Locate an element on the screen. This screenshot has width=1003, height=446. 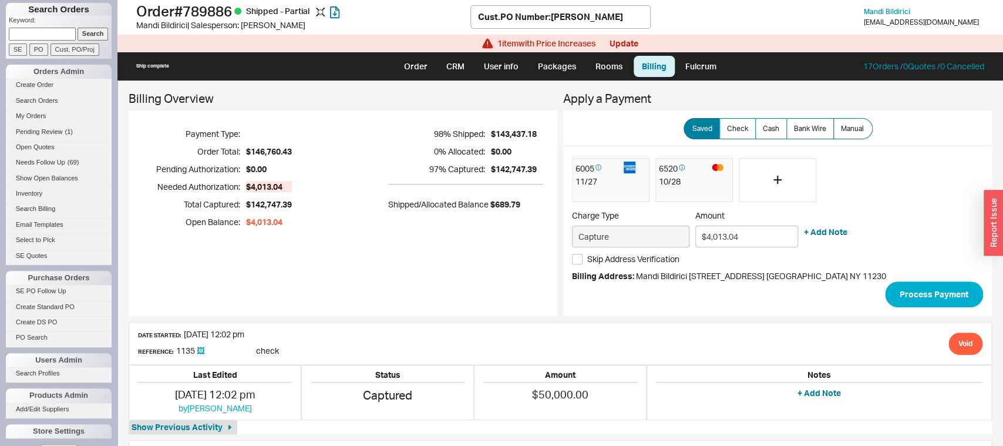
div: Orders Admin is located at coordinates (59, 72).